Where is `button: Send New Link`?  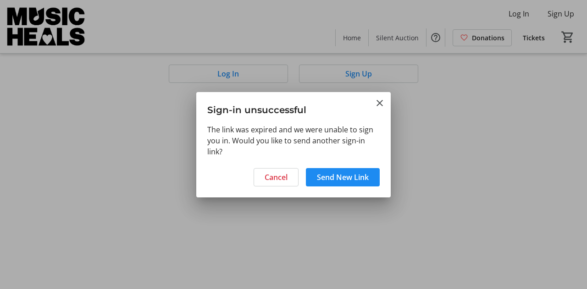
button: Send New Link is located at coordinates (343, 178).